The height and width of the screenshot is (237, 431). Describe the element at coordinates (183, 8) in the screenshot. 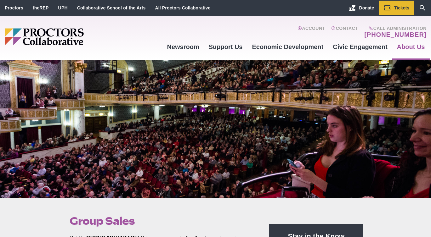

I see `a: All Proctors Collaborative` at that location.